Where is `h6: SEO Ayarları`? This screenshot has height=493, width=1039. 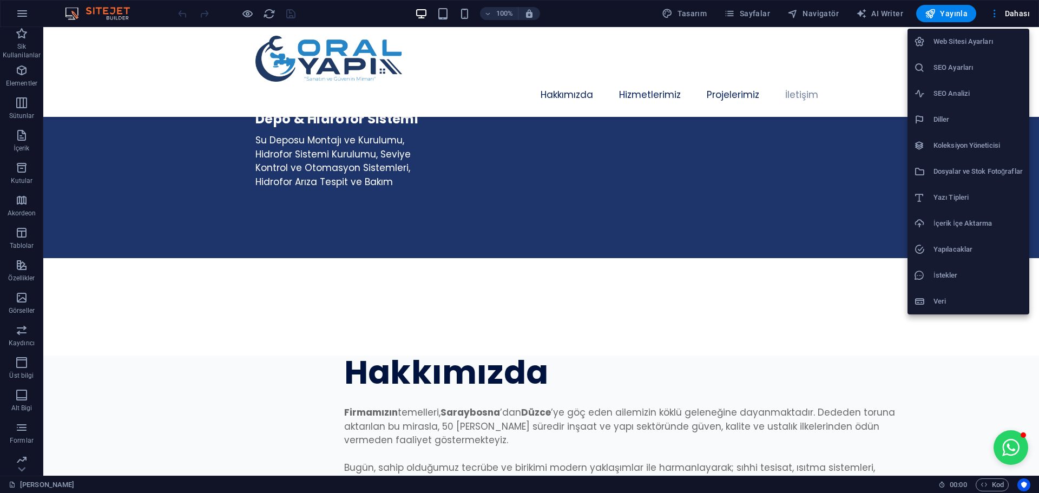 h6: SEO Ayarları is located at coordinates (978, 68).